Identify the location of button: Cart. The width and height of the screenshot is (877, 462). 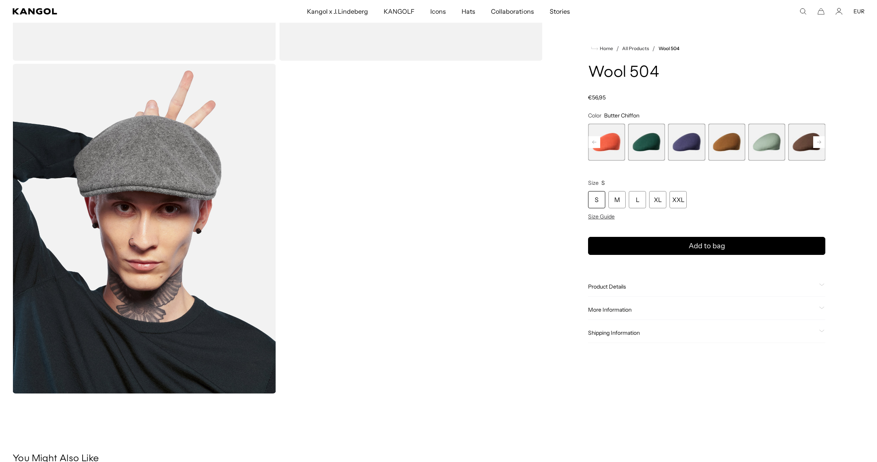
(821, 11).